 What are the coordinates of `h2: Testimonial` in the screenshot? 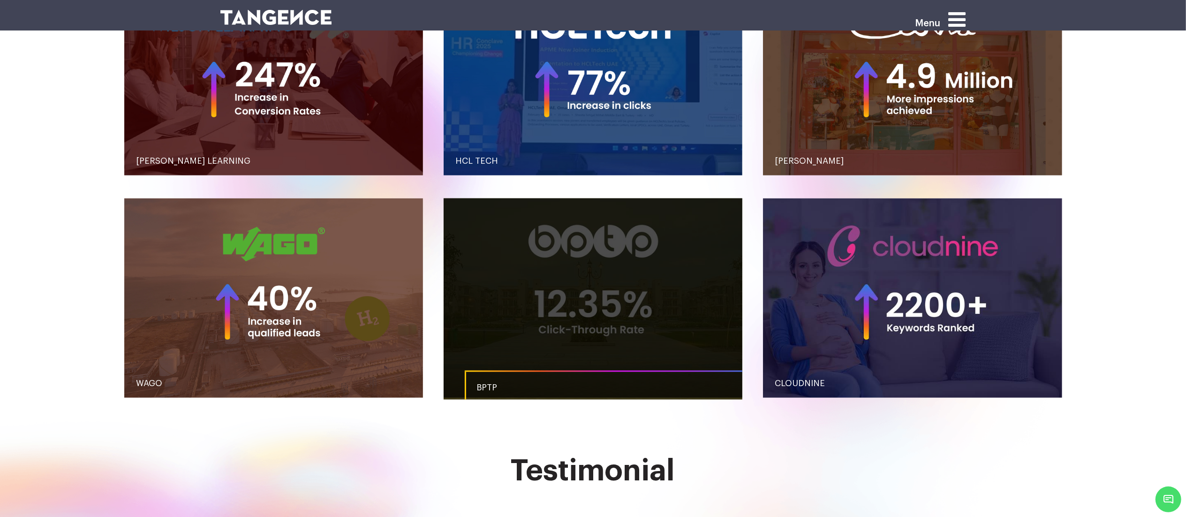 It's located at (593, 470).